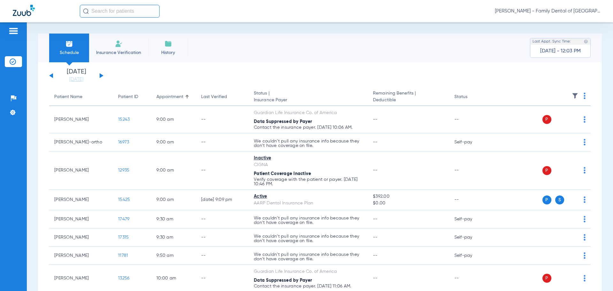  What do you see at coordinates (586, 42) in the screenshot?
I see `img: last sync help info` at bounding box center [586, 42].